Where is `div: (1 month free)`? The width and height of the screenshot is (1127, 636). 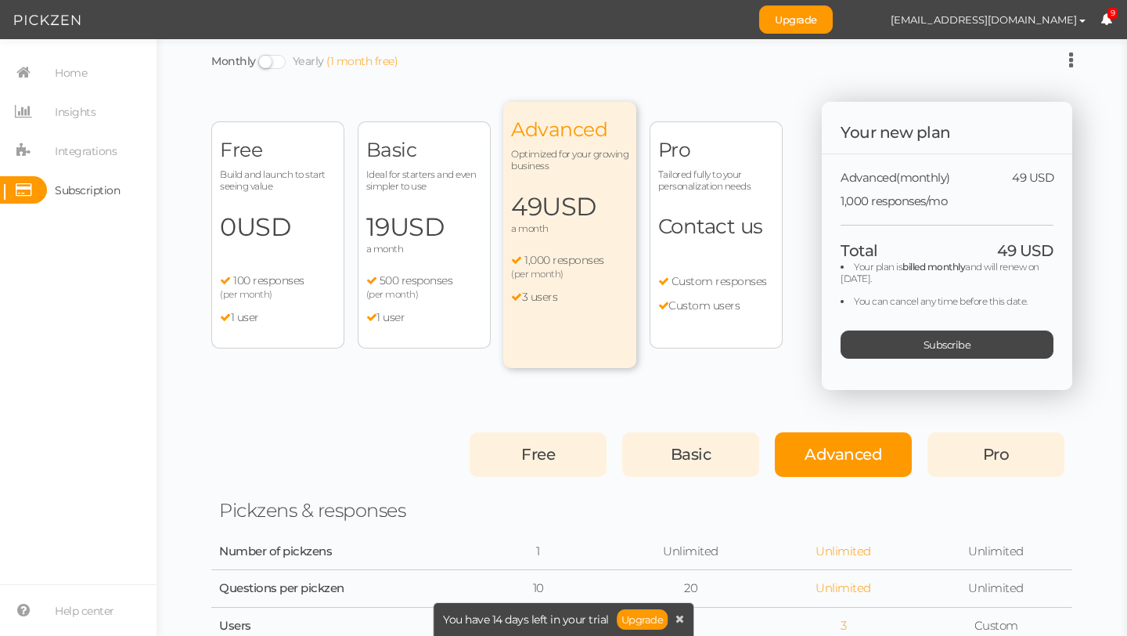
div: (1 month free) is located at coordinates (362, 62).